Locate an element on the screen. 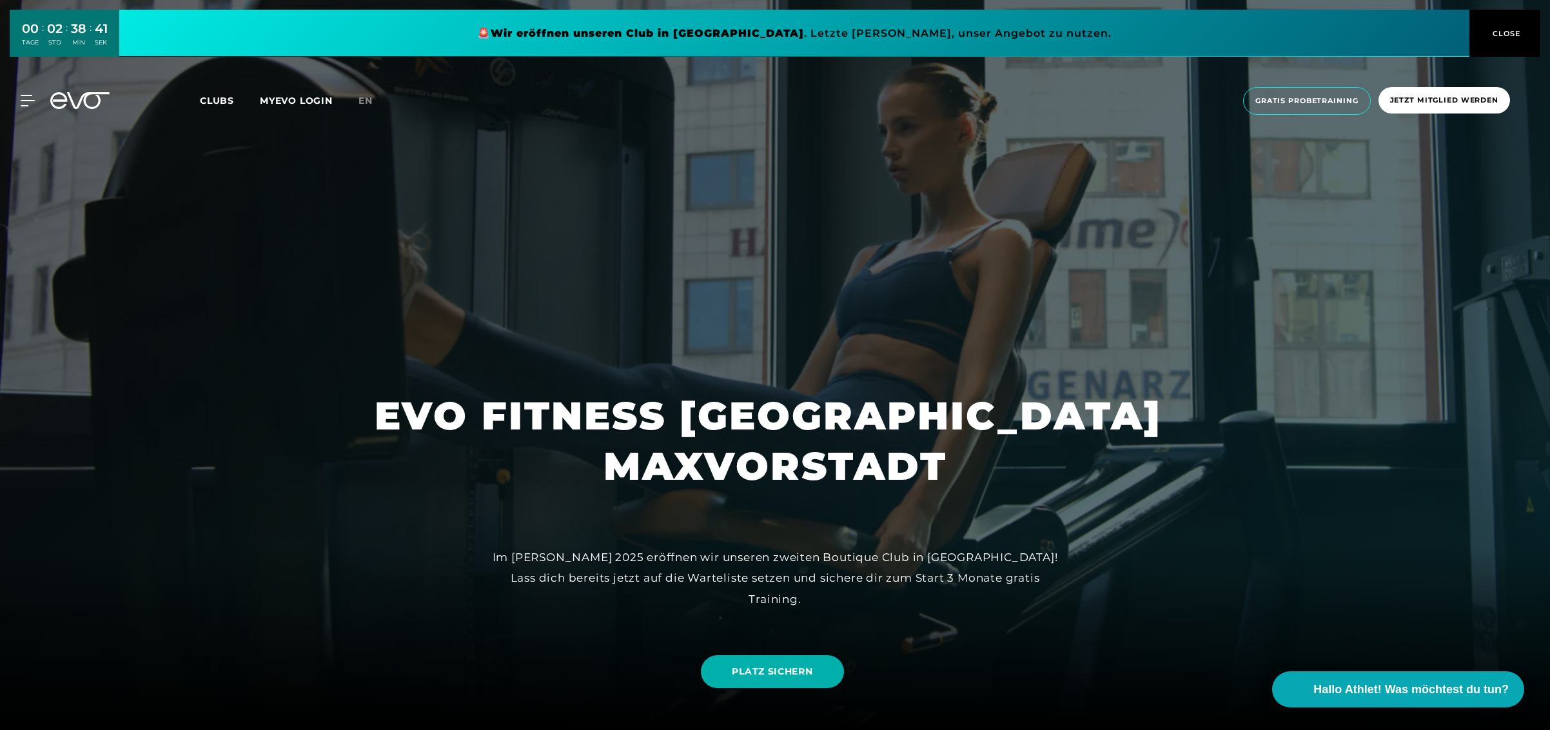 The image size is (1550, 730). span: Clubs is located at coordinates (217, 101).